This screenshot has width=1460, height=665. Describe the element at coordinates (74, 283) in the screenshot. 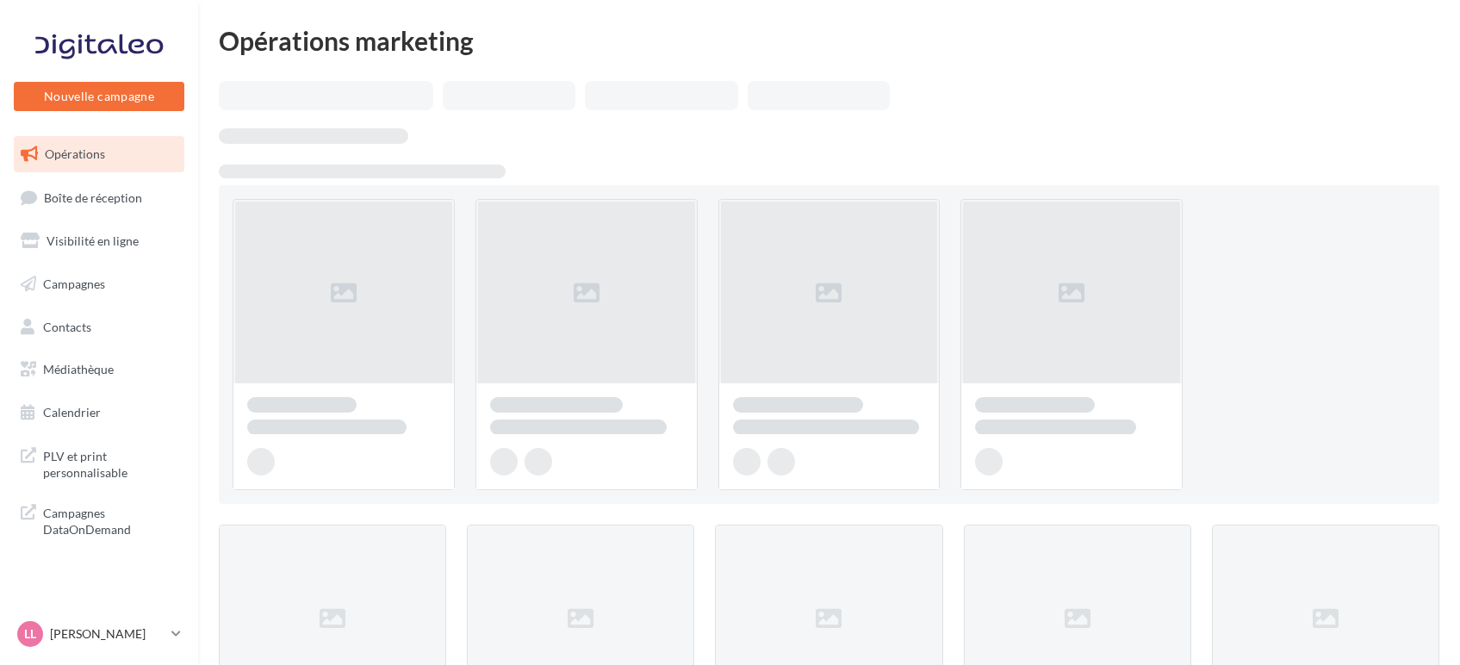

I see `span: Campagnes` at that location.